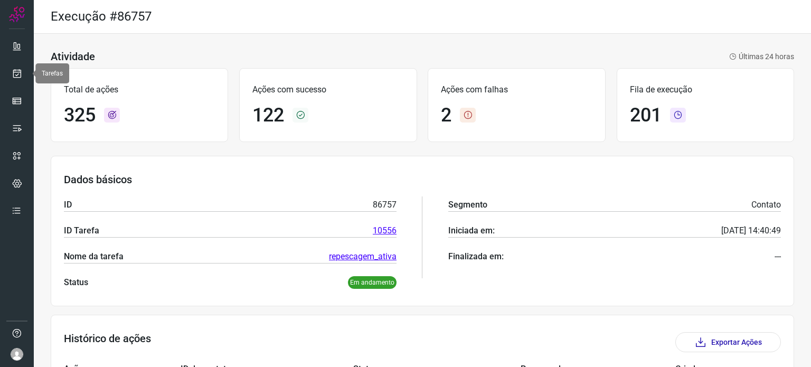 The width and height of the screenshot is (811, 367). I want to click on h3: Histórico de ações, so click(107, 342).